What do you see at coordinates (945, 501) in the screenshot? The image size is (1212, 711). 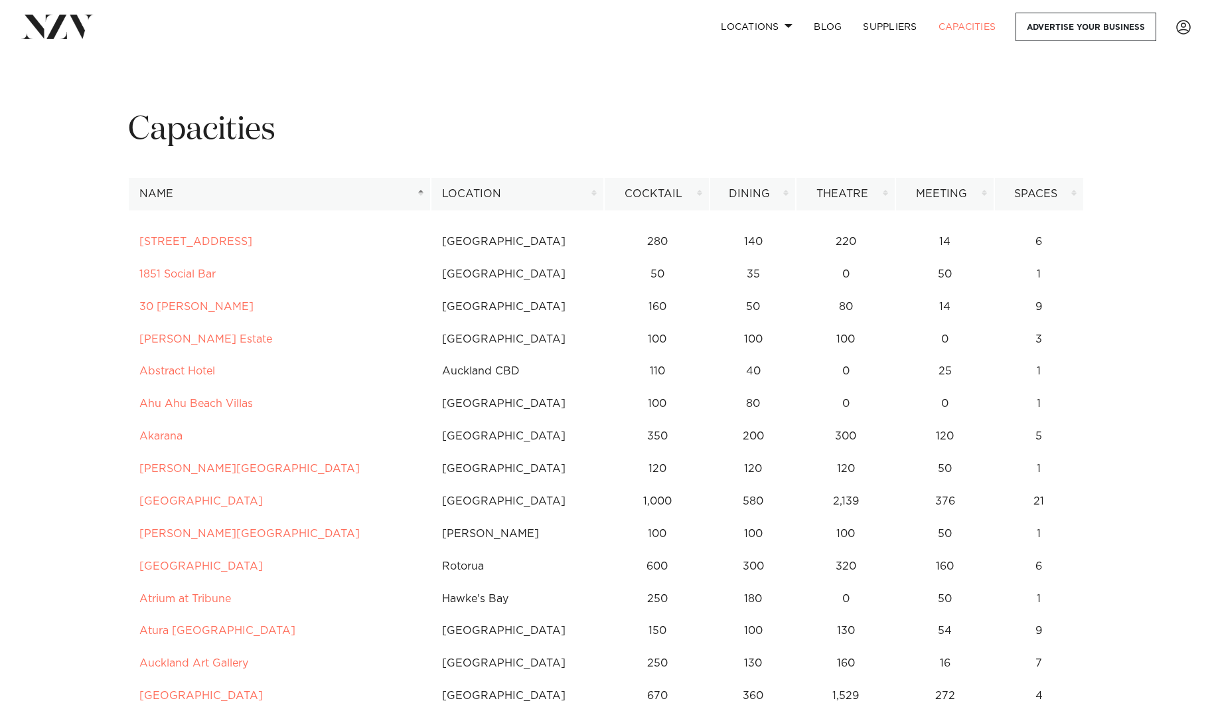 I see `td: 376` at bounding box center [945, 501].